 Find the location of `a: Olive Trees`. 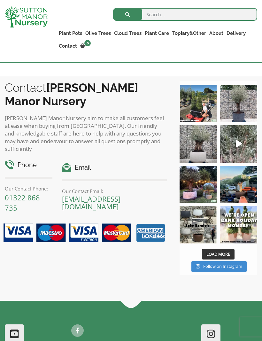

a: Olive Trees is located at coordinates (98, 33).